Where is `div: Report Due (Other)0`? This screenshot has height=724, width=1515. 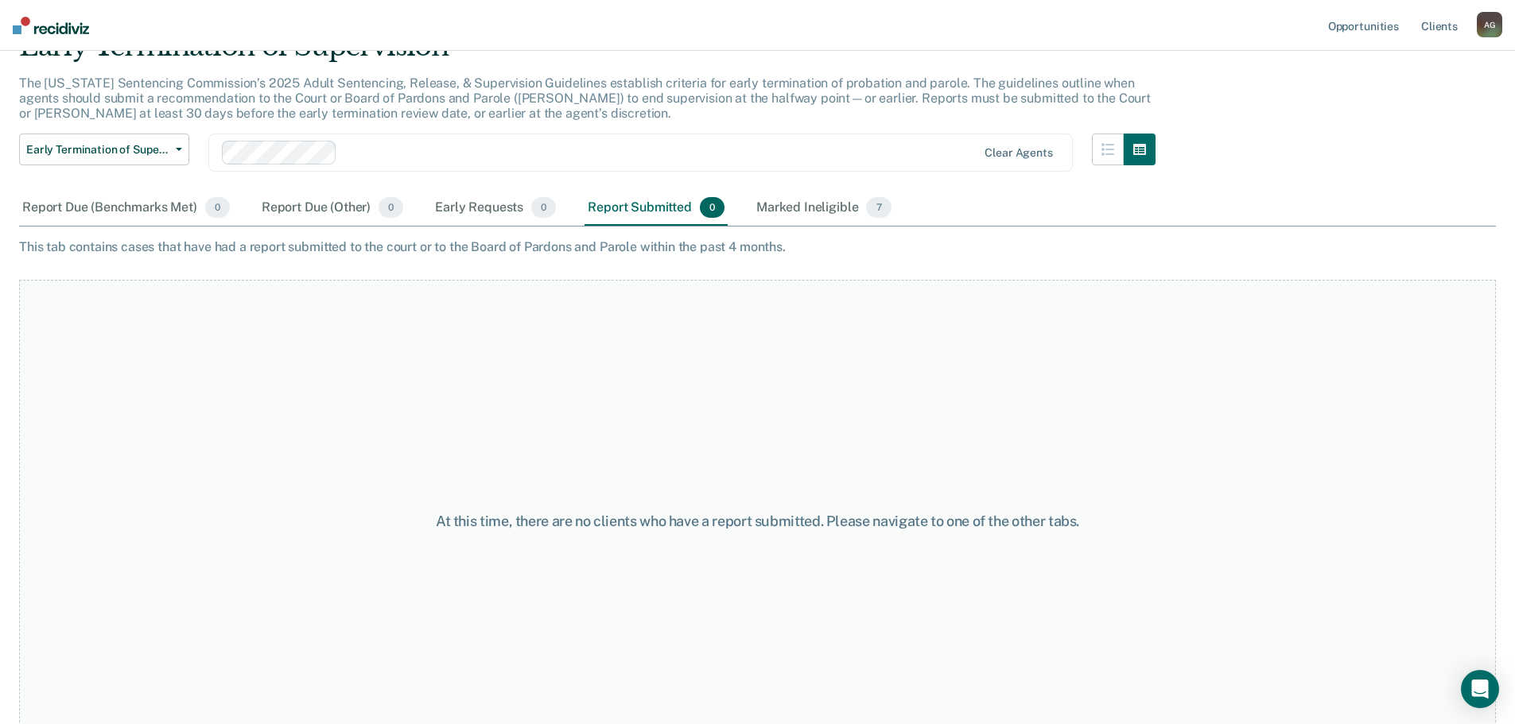
div: Report Due (Other)0 is located at coordinates (332, 208).